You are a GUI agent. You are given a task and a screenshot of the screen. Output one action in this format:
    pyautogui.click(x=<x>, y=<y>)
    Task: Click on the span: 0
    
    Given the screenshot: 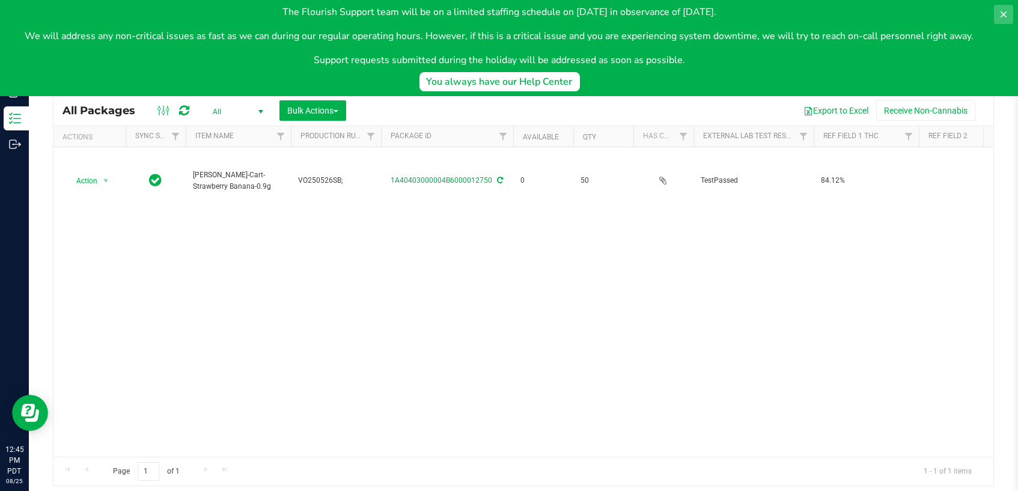 What is the action you would take?
    pyautogui.click(x=543, y=180)
    